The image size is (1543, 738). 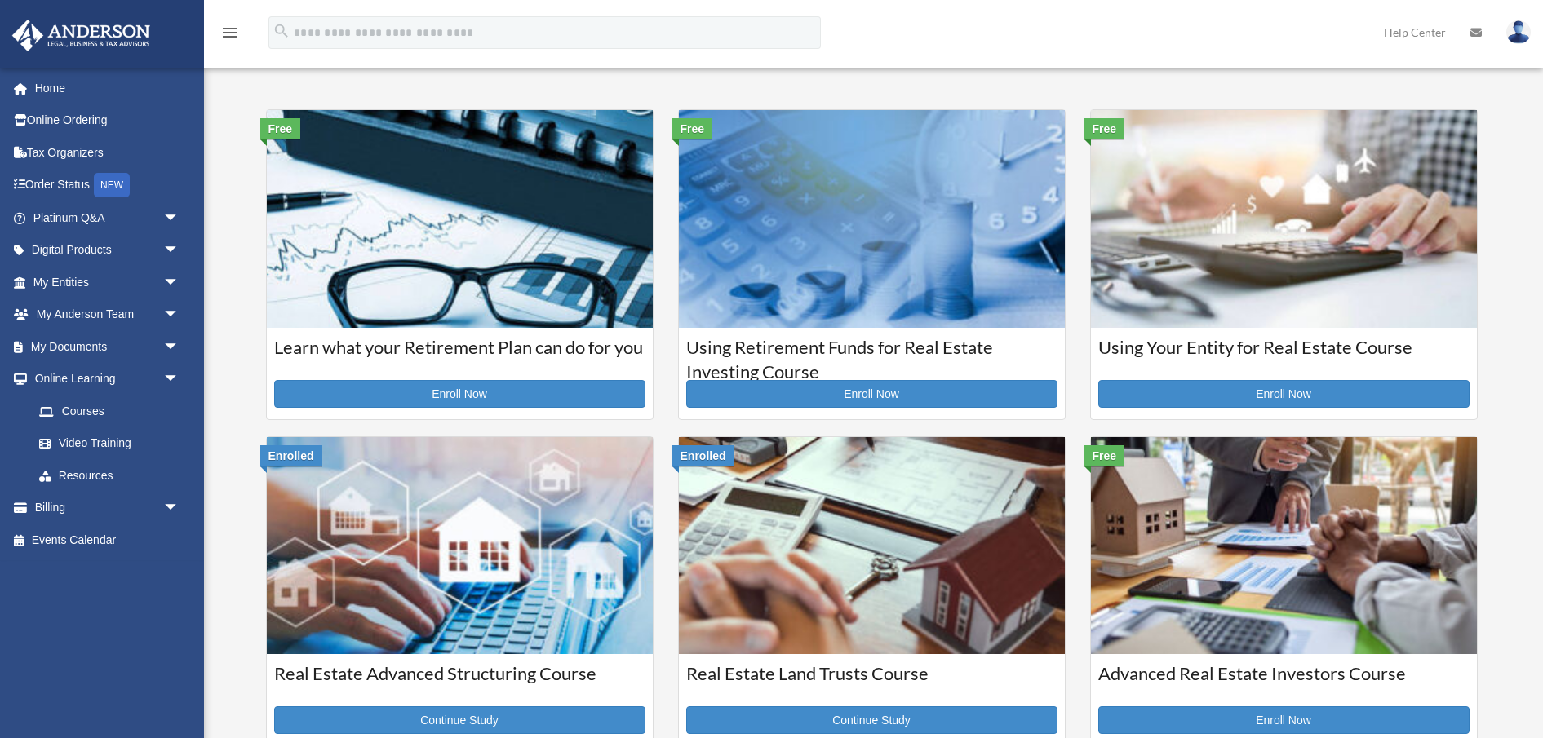 What do you see at coordinates (112, 185) in the screenshot?
I see `div: NEW` at bounding box center [112, 185].